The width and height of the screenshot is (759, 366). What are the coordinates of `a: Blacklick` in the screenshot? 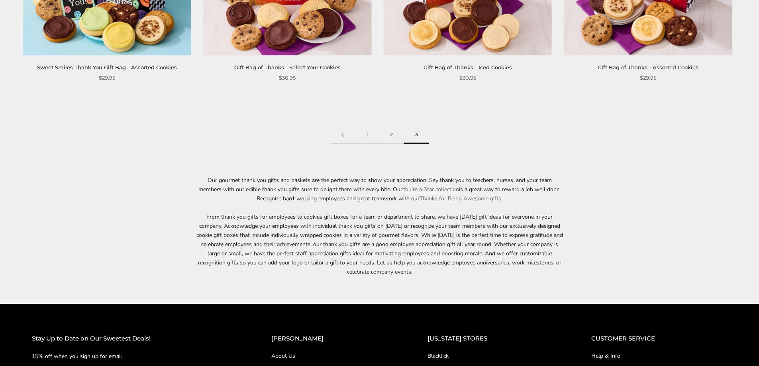 It's located at (493, 356).